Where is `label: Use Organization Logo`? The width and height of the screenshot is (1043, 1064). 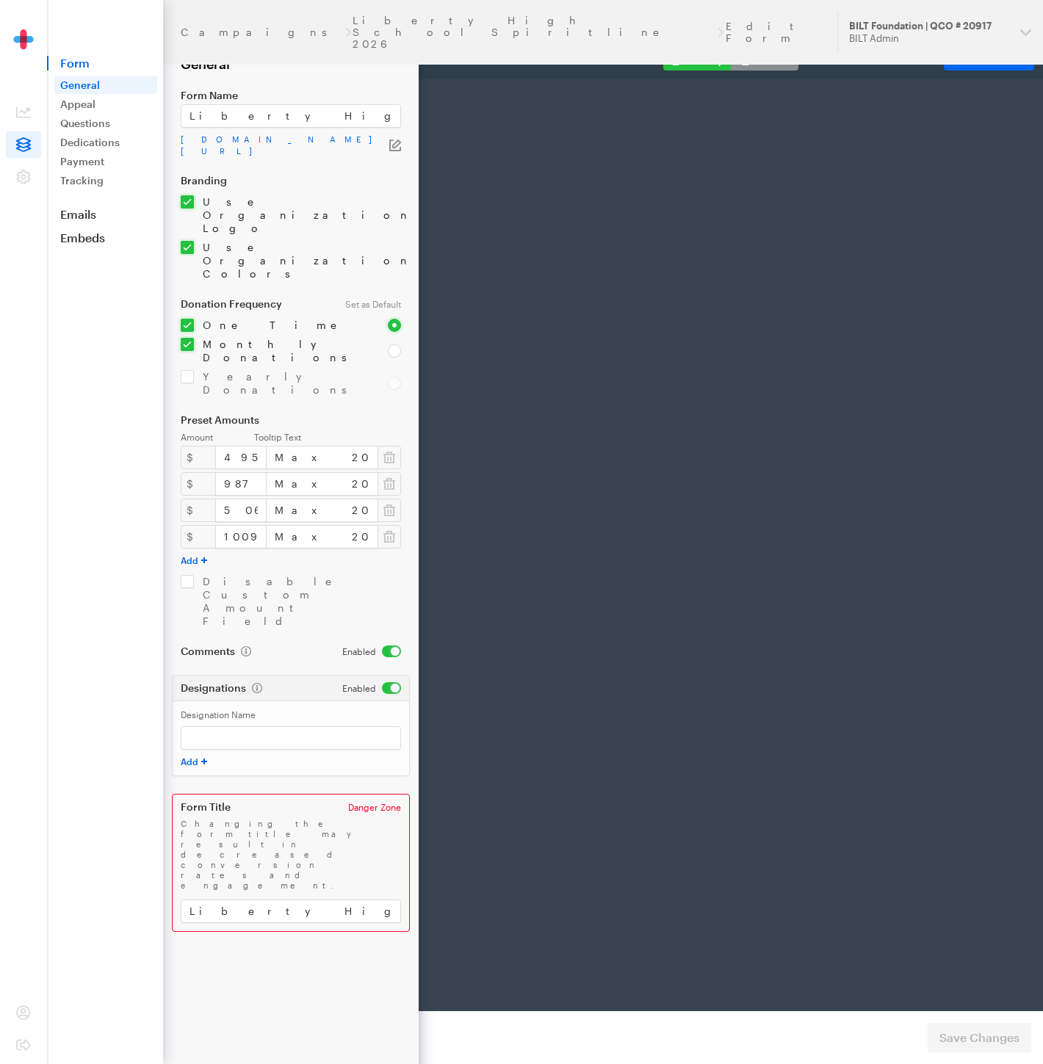 label: Use Organization Logo is located at coordinates (297, 215).